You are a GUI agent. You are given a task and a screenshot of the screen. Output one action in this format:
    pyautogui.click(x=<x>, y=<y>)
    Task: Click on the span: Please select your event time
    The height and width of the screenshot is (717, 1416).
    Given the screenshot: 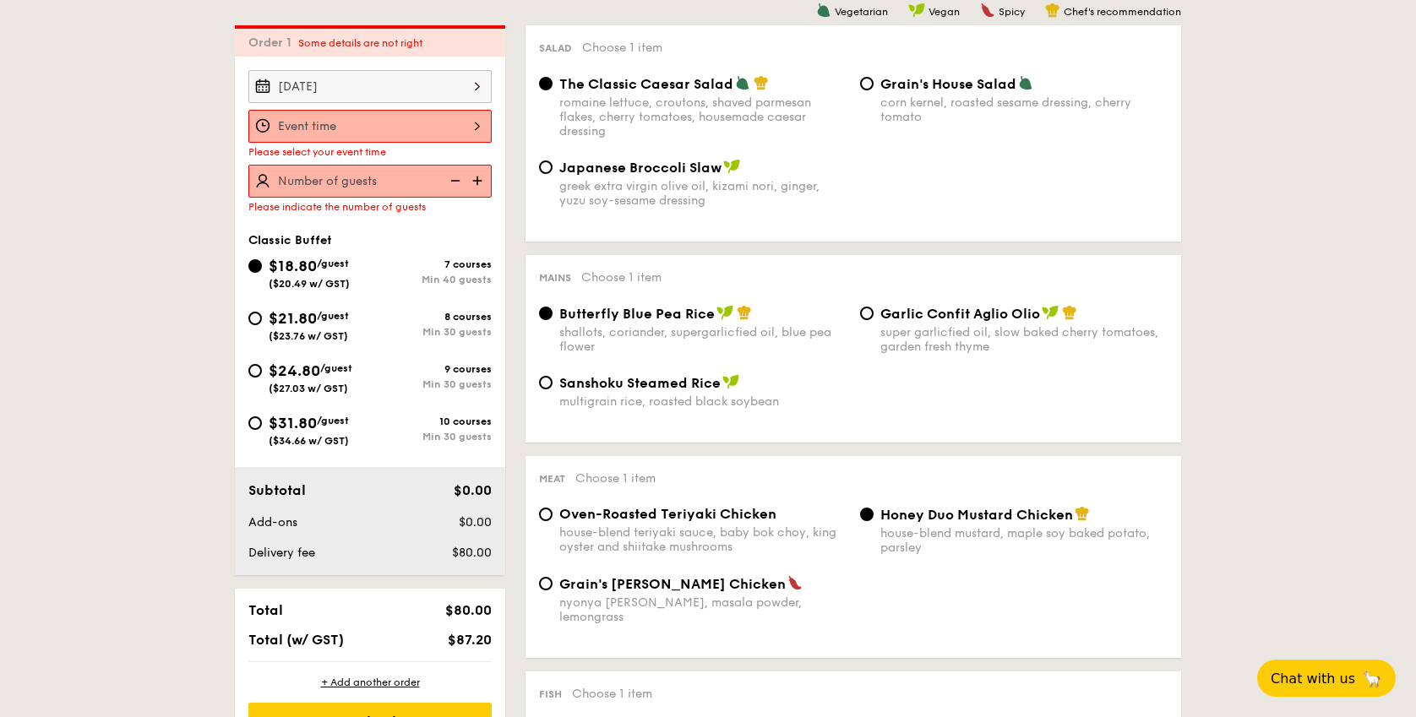 What is the action you would take?
    pyautogui.click(x=317, y=152)
    